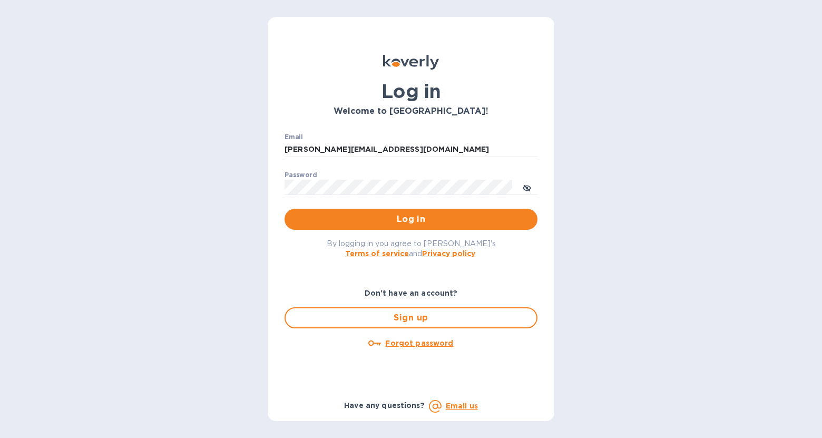 Image resolution: width=822 pixels, height=438 pixels. Describe the element at coordinates (411, 318) in the screenshot. I see `button: Sign up` at that location.